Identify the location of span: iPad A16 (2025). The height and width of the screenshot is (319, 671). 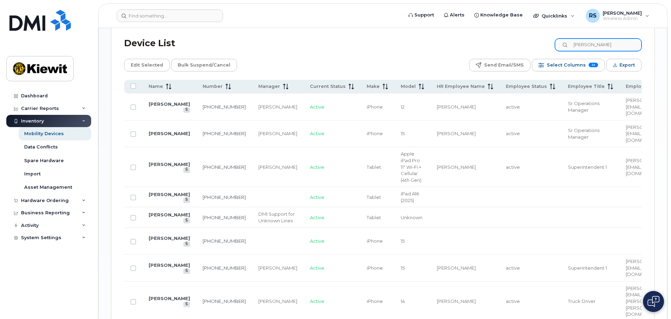
(410, 197).